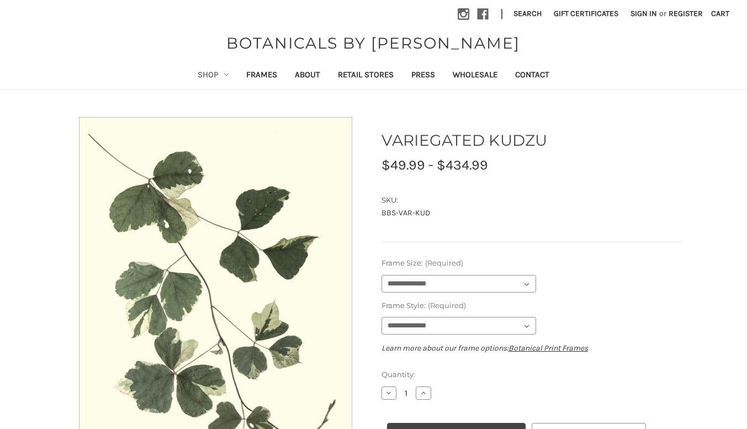 This screenshot has width=747, height=429. I want to click on dt: SKU:, so click(530, 200).